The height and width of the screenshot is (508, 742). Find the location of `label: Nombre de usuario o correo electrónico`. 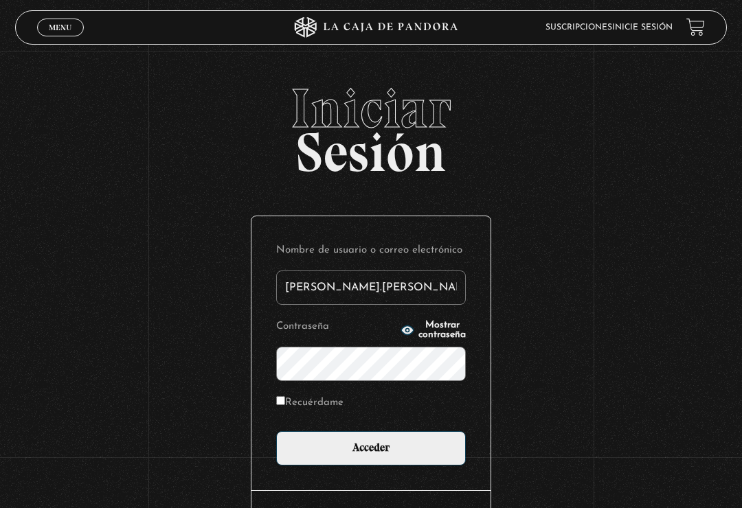

label: Nombre de usuario o correo electrónico is located at coordinates (371, 250).